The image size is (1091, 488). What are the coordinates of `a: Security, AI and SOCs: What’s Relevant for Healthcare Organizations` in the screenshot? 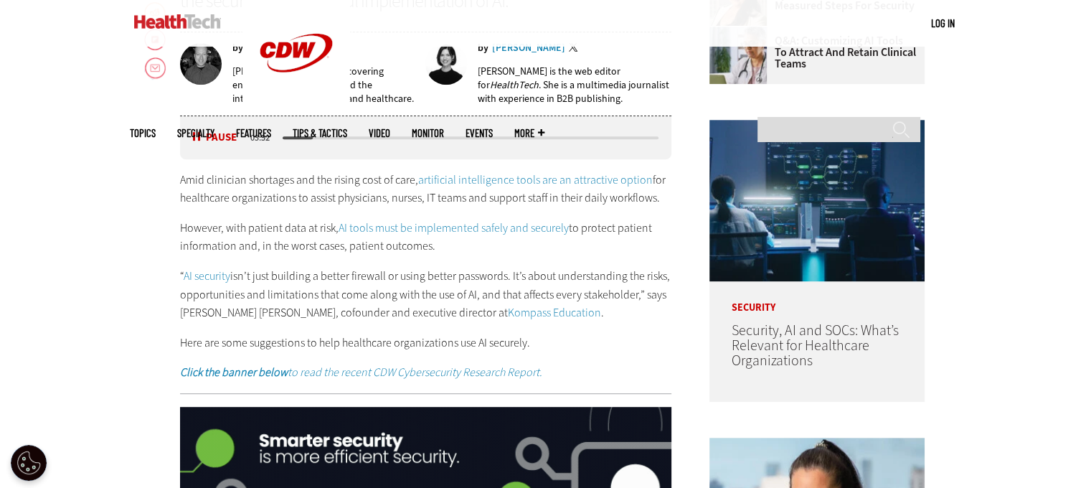 It's located at (814, 345).